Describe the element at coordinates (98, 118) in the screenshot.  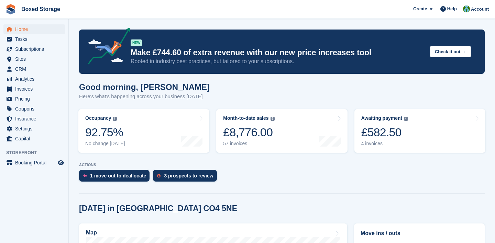
I see `div: Occupancy` at that location.